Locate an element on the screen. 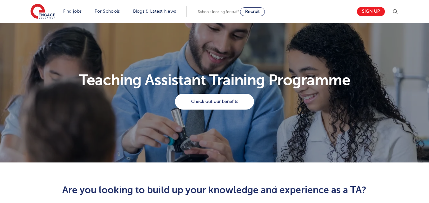 Image resolution: width=429 pixels, height=203 pixels. img: Engage Education is located at coordinates (43, 12).